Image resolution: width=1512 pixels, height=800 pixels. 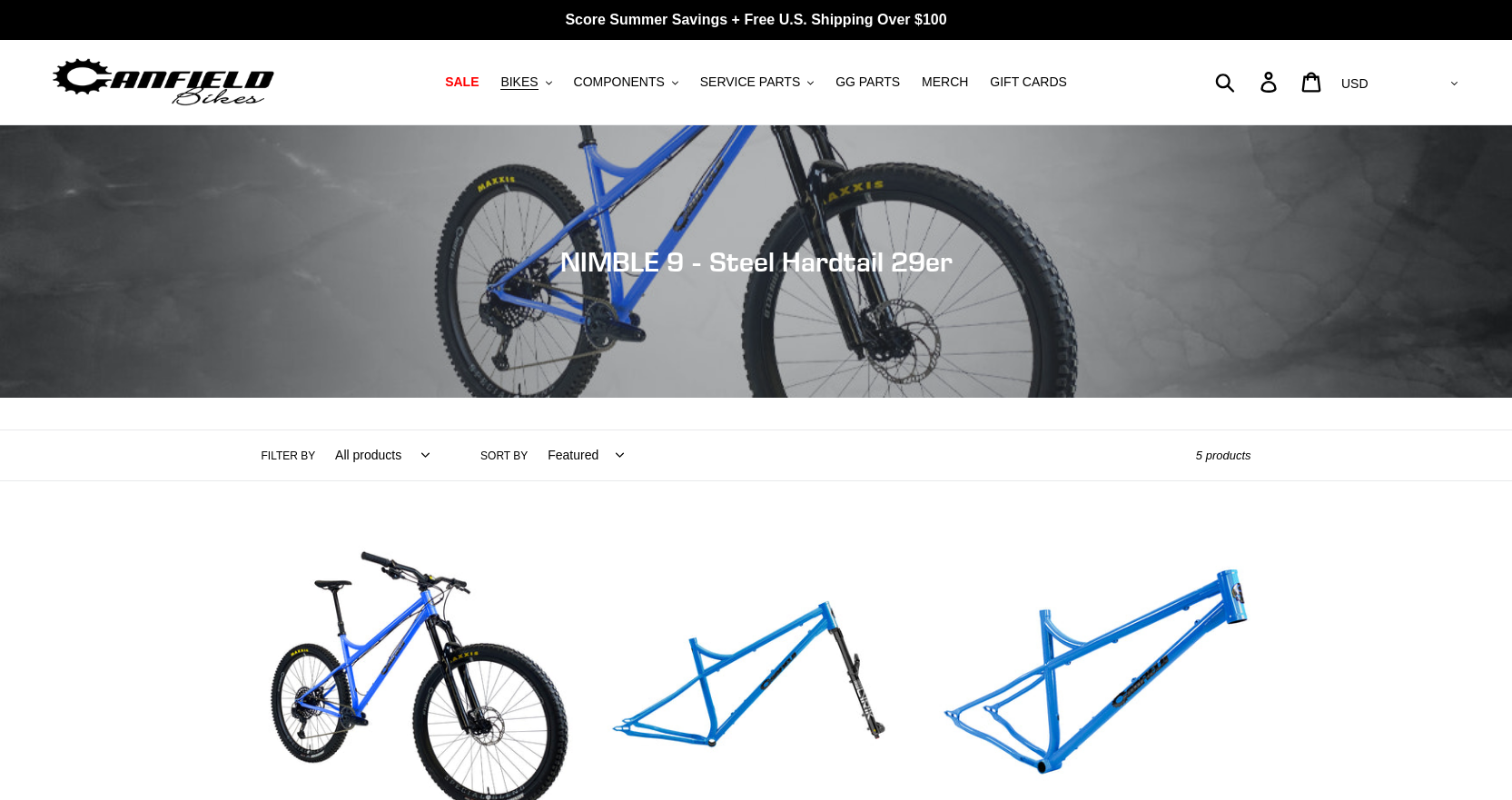 I want to click on span: COMPONENTS, so click(x=620, y=82).